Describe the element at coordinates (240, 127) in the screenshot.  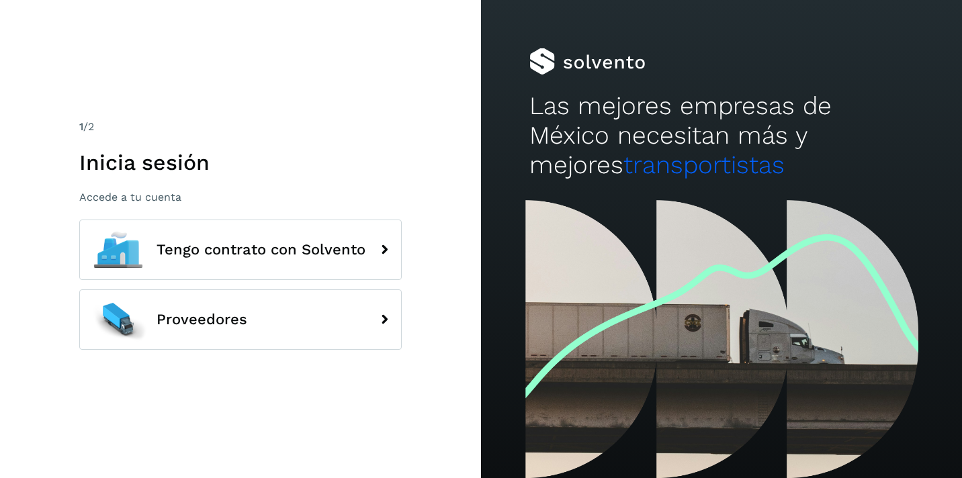
I see `div: /2` at that location.